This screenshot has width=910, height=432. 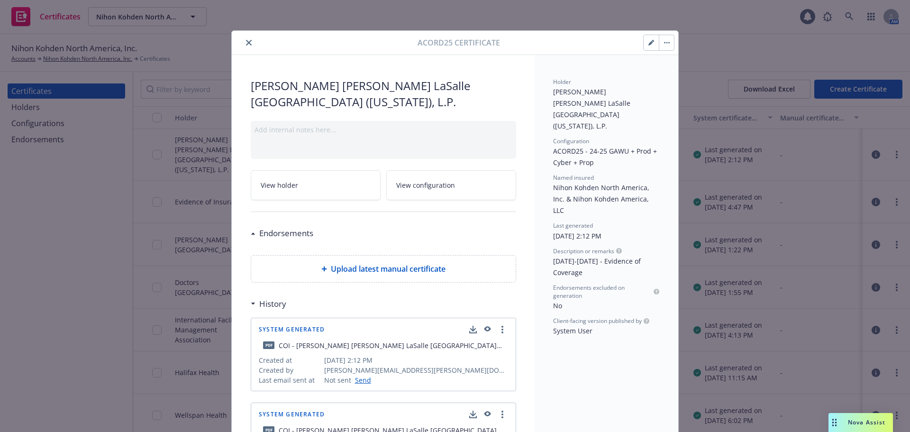 What do you see at coordinates (557, 305) in the screenshot?
I see `span: No` at bounding box center [557, 305].